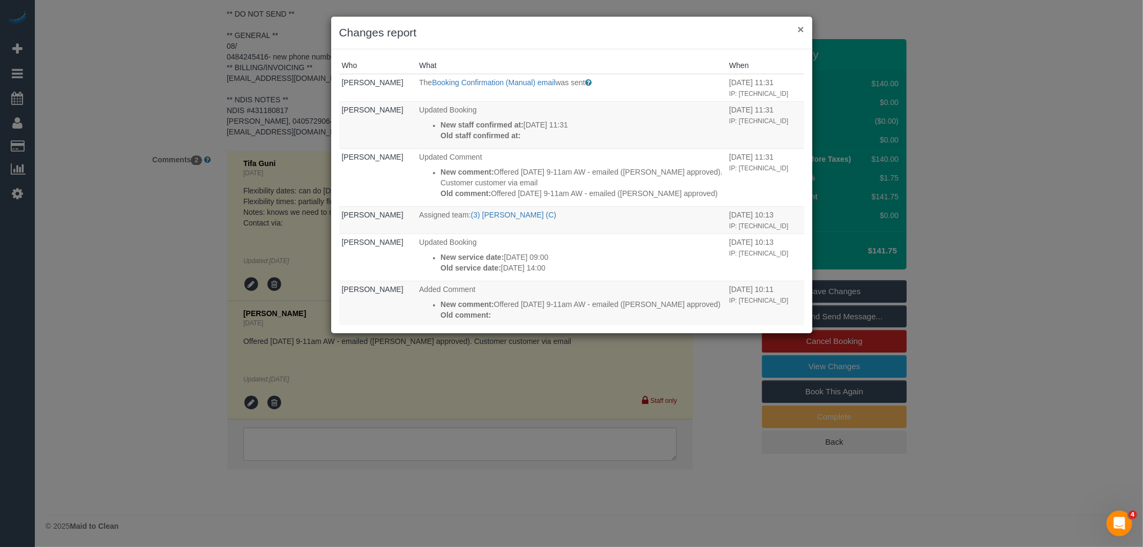 Image resolution: width=1143 pixels, height=547 pixels. I want to click on strong: New staff confirmed at:, so click(482, 125).